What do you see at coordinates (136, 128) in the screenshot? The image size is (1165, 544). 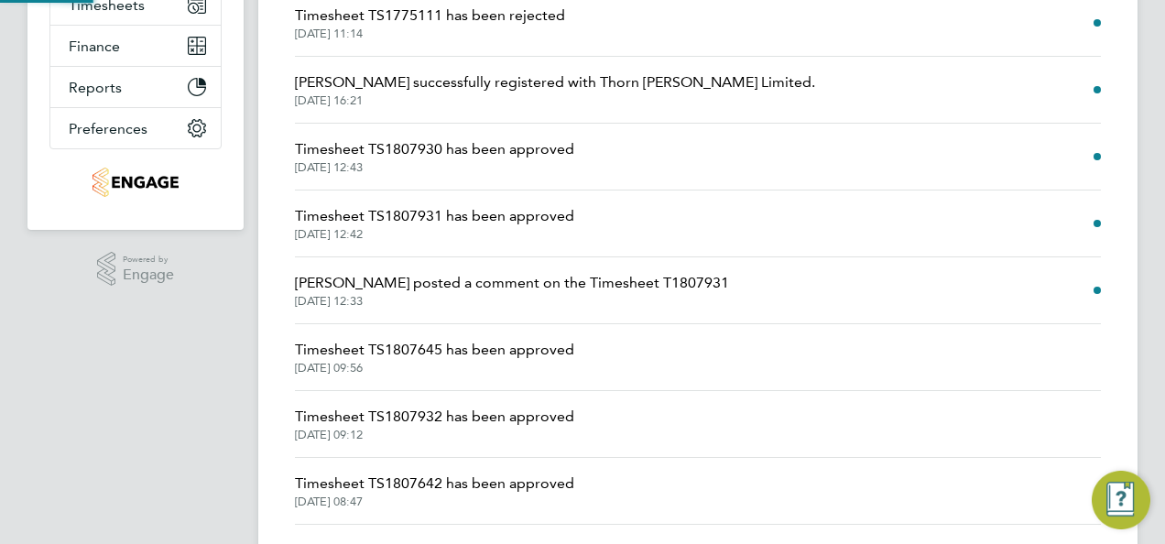 I see `button: Preferences` at bounding box center [136, 128].